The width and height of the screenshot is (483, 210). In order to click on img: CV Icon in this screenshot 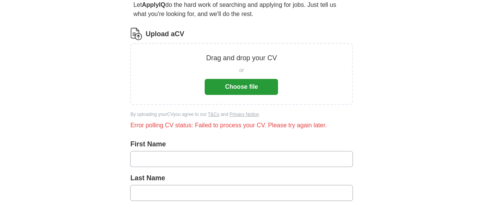, I will do `click(136, 34)`.